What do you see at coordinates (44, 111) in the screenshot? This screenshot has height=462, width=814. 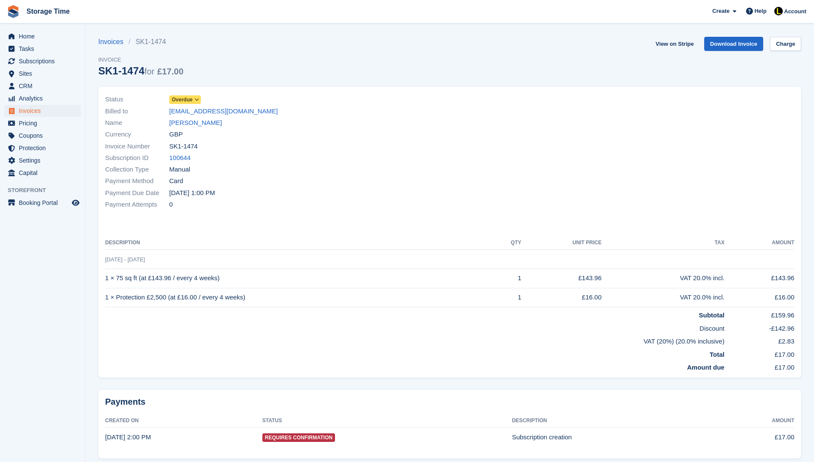 I see `span: Invoices` at bounding box center [44, 111].